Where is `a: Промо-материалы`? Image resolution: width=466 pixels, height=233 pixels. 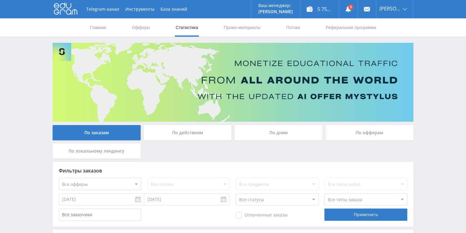
a: Промо-материалы is located at coordinates (242, 28).